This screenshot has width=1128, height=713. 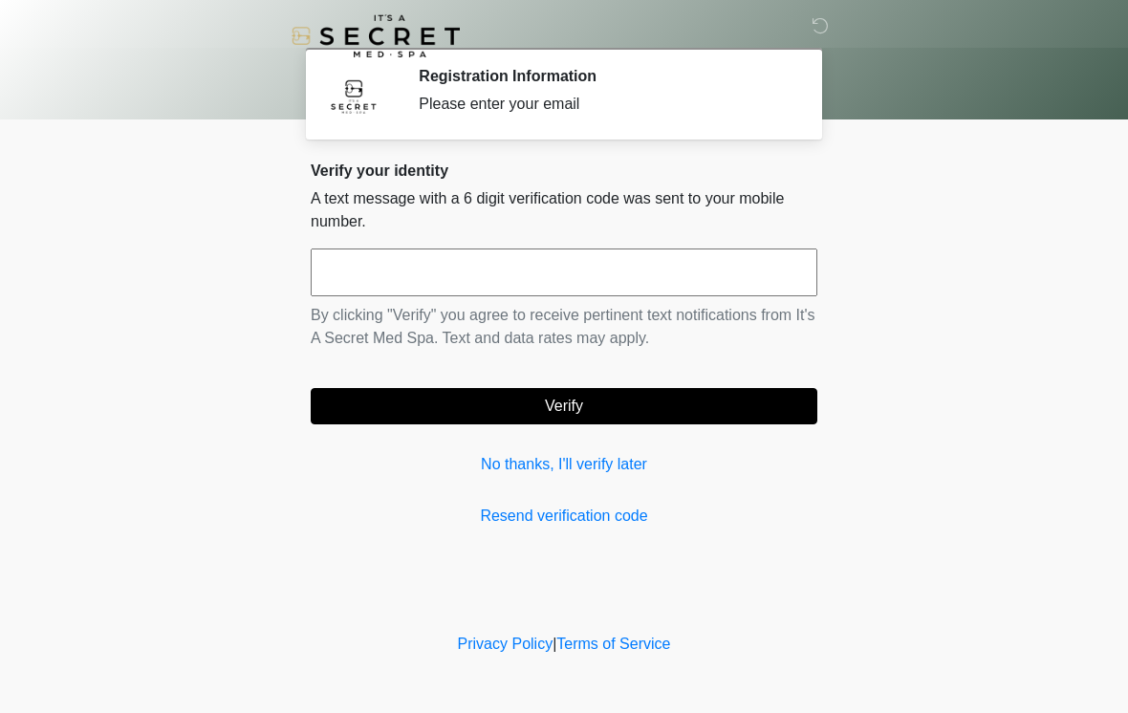 I want to click on h2: Verify your identity, so click(x=564, y=170).